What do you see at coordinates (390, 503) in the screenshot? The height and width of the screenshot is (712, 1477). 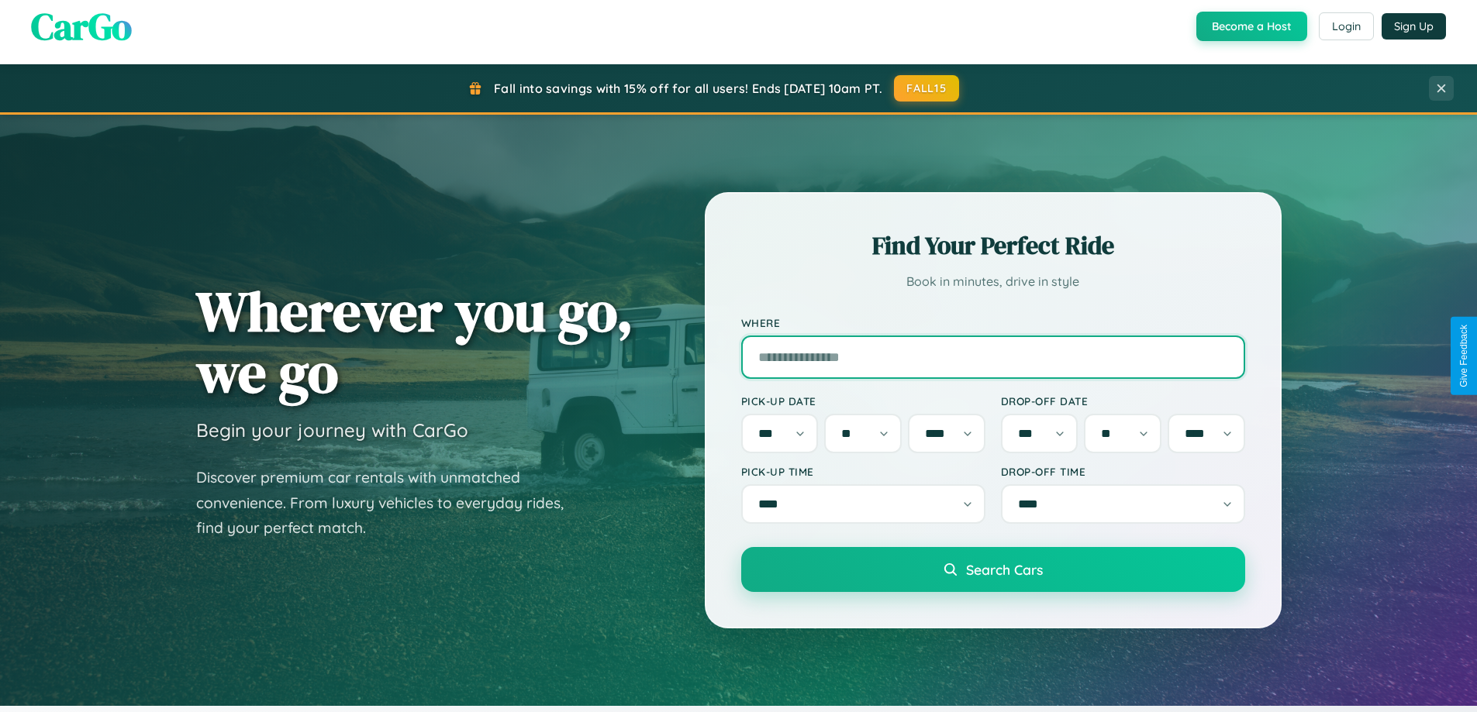 I see `p: Discover premium car rentals with unmatched convenience. From luxury vehicles to everyday rides, ...` at bounding box center [390, 503].